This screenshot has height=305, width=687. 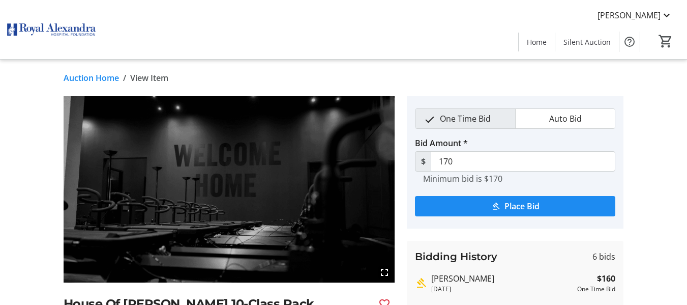 What do you see at coordinates (666, 41) in the screenshot?
I see `button: Cart` at bounding box center [666, 41].